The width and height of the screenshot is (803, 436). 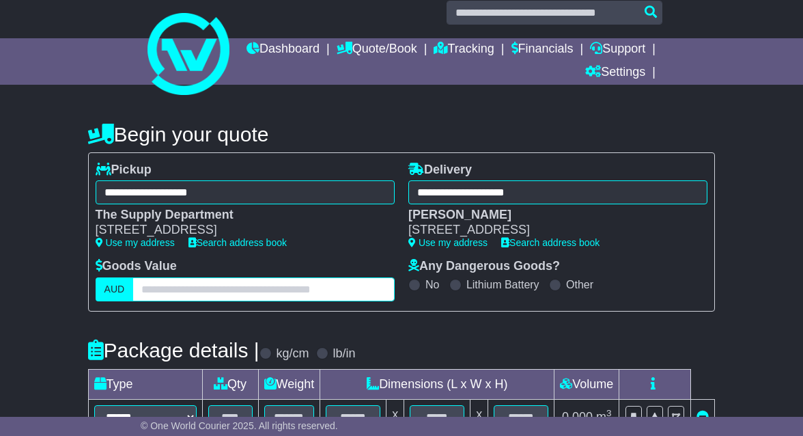 I want to click on label: Other, so click(x=580, y=284).